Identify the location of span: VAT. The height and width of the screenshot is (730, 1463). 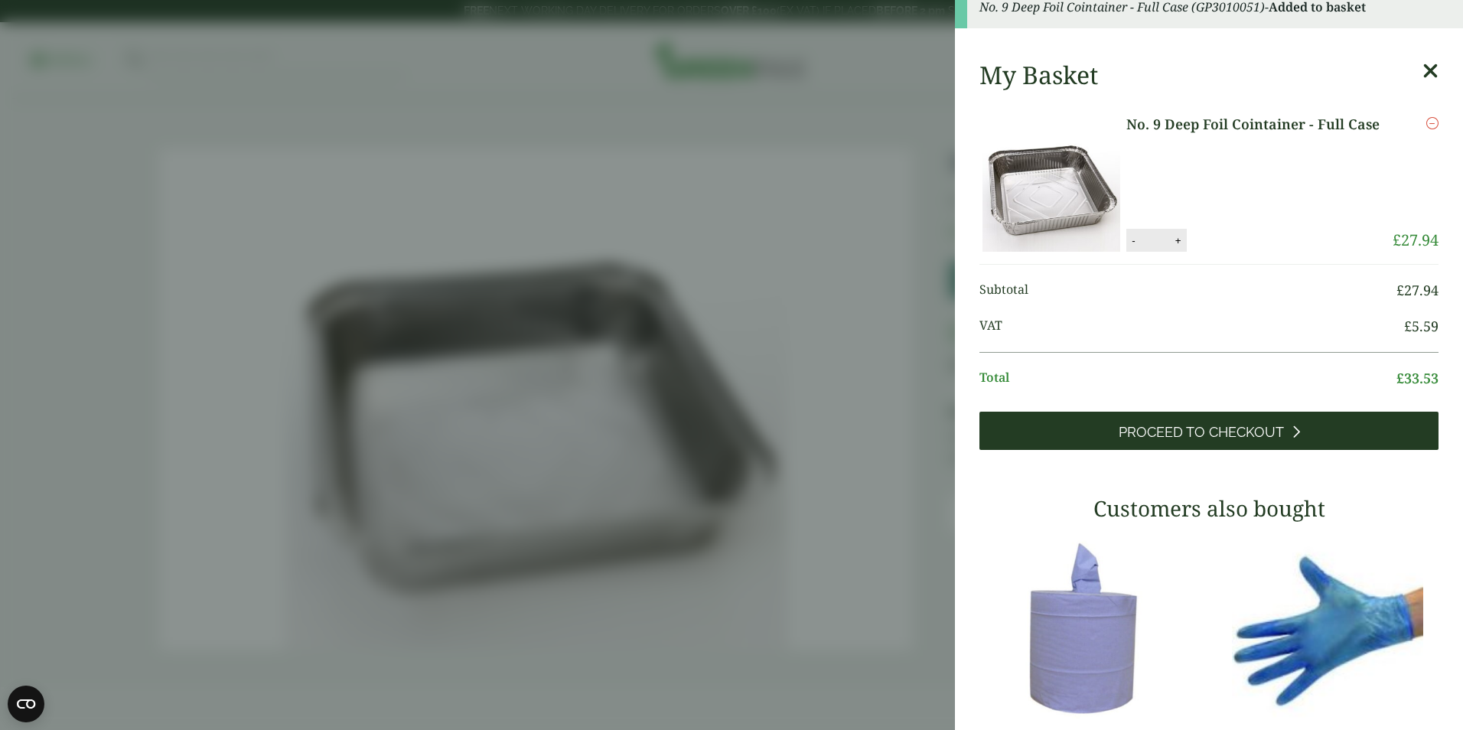
(1191, 326).